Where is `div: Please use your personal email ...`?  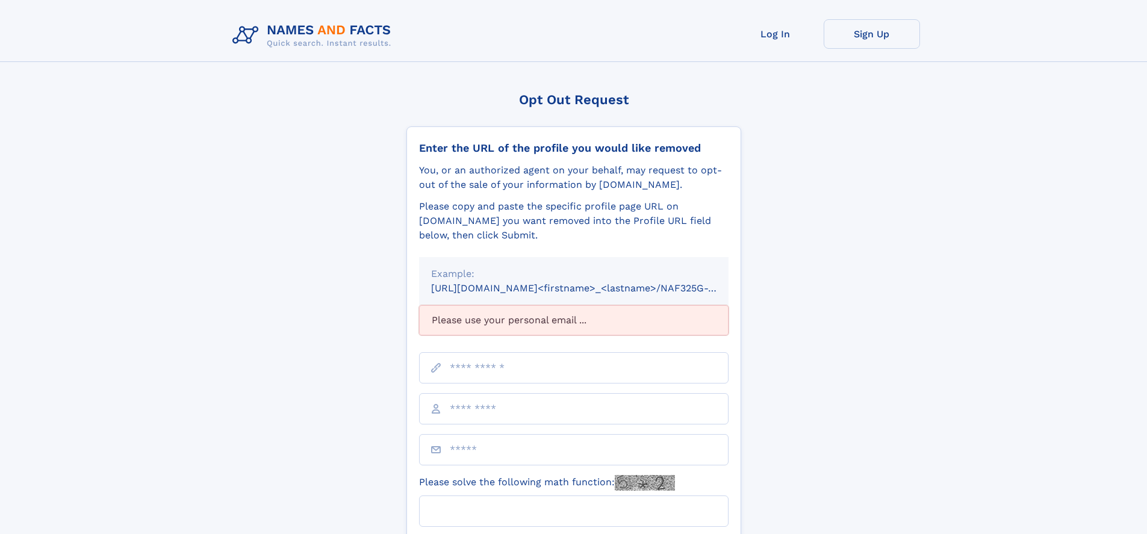
div: Please use your personal email ... is located at coordinates (574, 320).